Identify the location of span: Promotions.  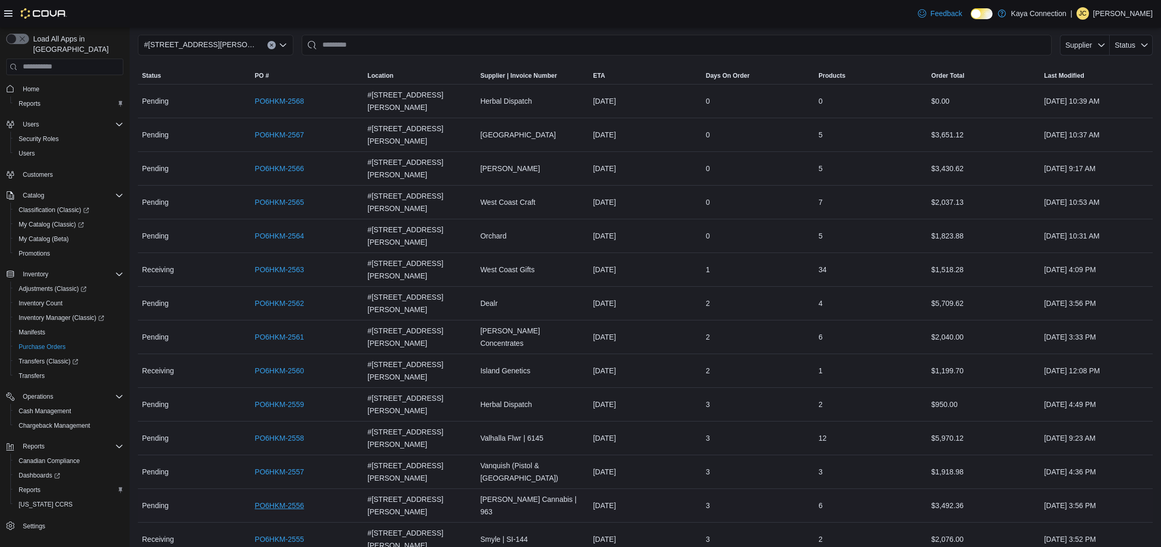
(34, 254).